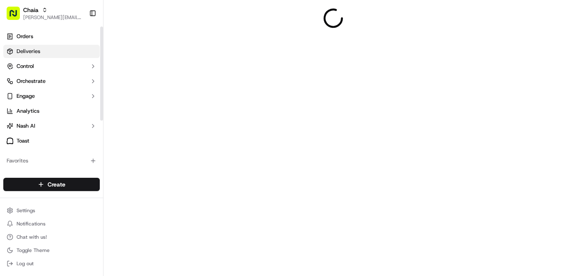 The width and height of the screenshot is (563, 276). What do you see at coordinates (23, 141) in the screenshot?
I see `span: Toast` at bounding box center [23, 141].